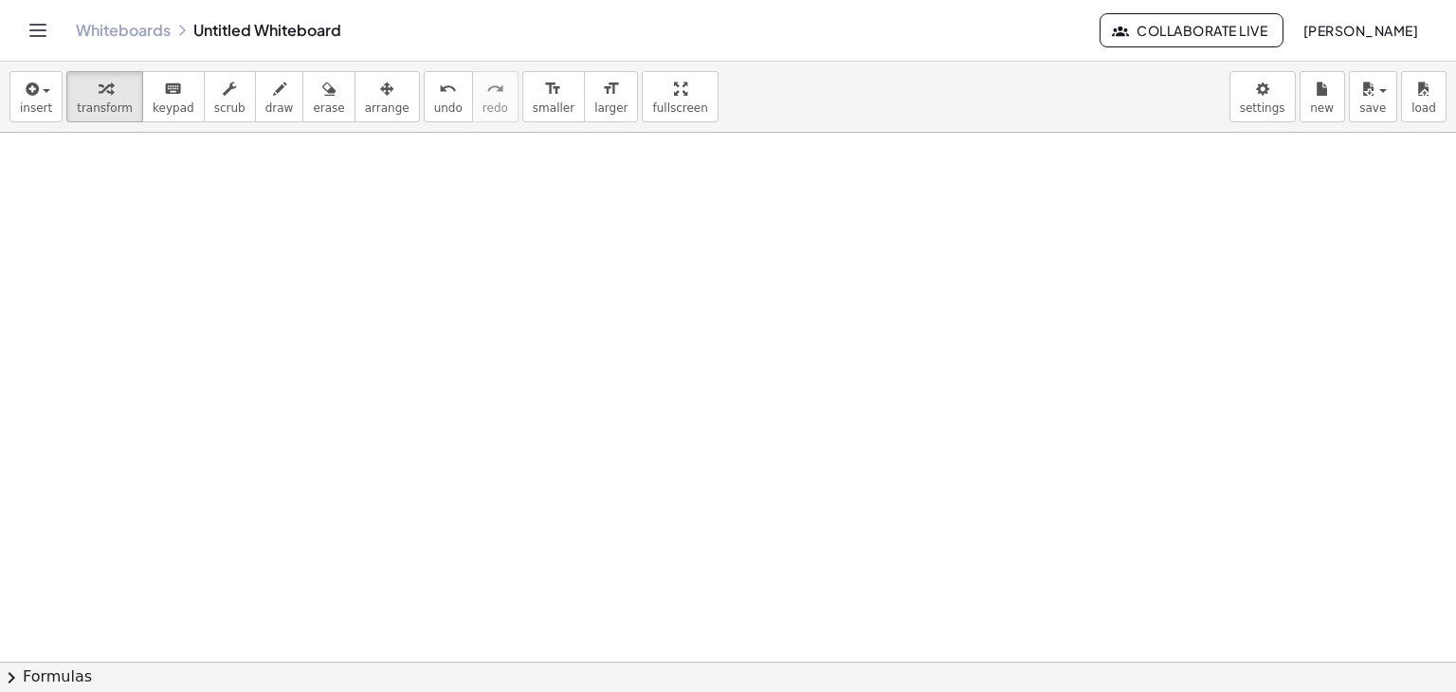 The image size is (1456, 692). What do you see at coordinates (1191, 30) in the screenshot?
I see `button: Collaborate Live` at bounding box center [1191, 30].